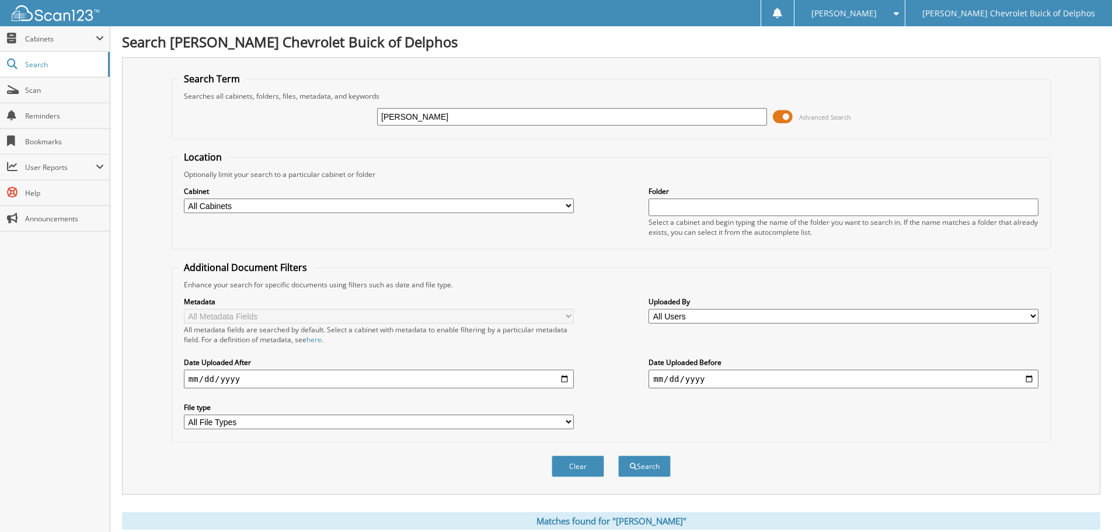  I want to click on span: Bookmarks, so click(64, 141).